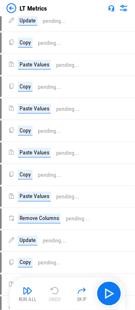  What do you see at coordinates (82, 299) in the screenshot?
I see `div: Skip` at bounding box center [82, 299].